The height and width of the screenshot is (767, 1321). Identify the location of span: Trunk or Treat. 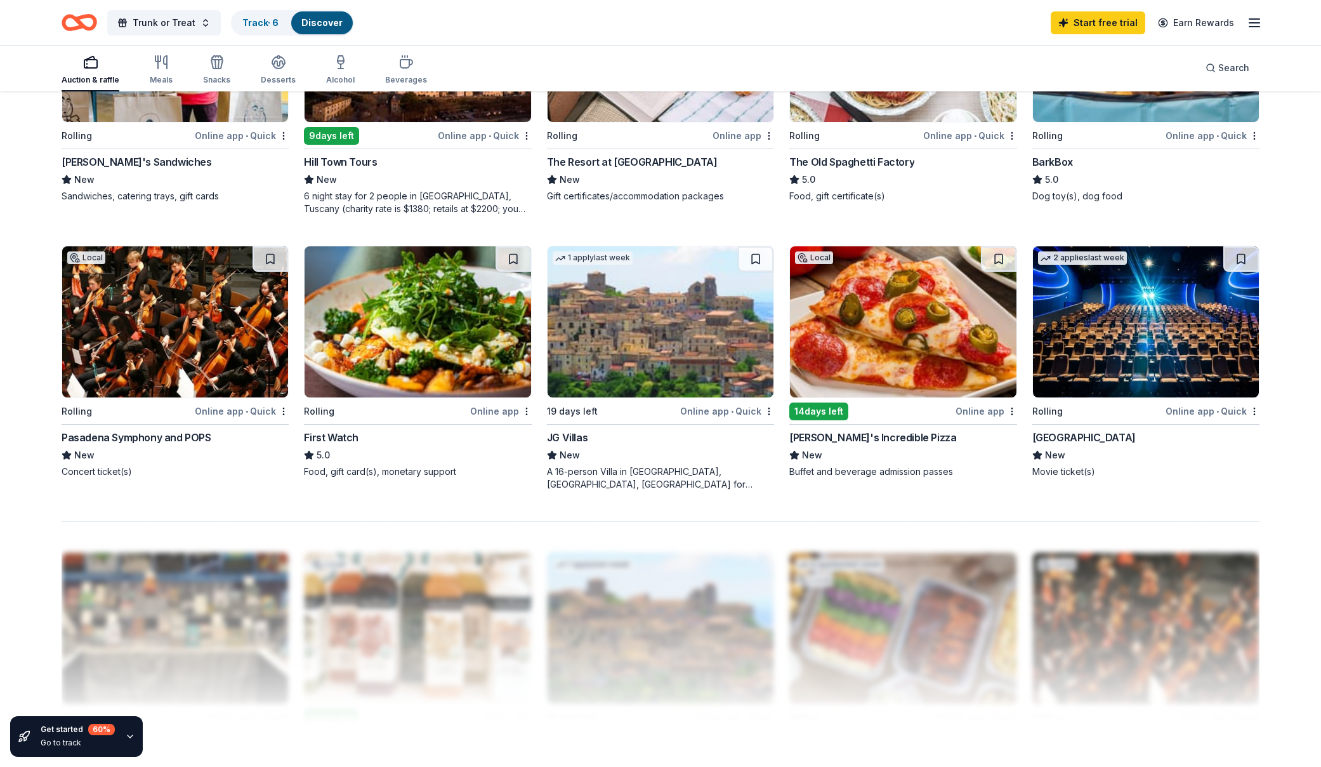
(164, 23).